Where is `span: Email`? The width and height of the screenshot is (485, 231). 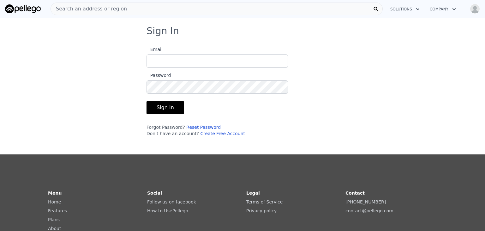
span: Email is located at coordinates (154, 49).